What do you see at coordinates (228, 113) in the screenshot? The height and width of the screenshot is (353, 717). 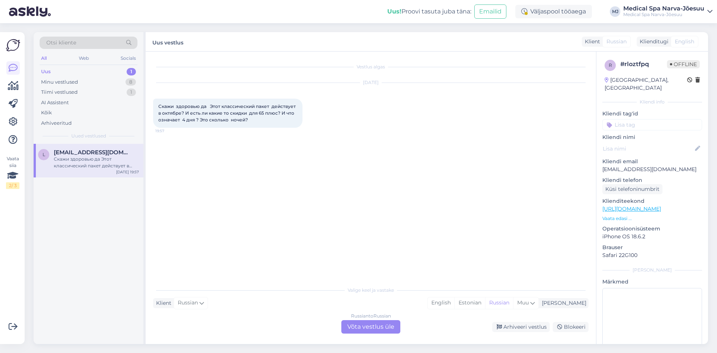 I see `span: Скажи здоровью да Этот классический пакет действует в октябре? И есть ли какие то скидки для 65 п...` at bounding box center [228, 113].